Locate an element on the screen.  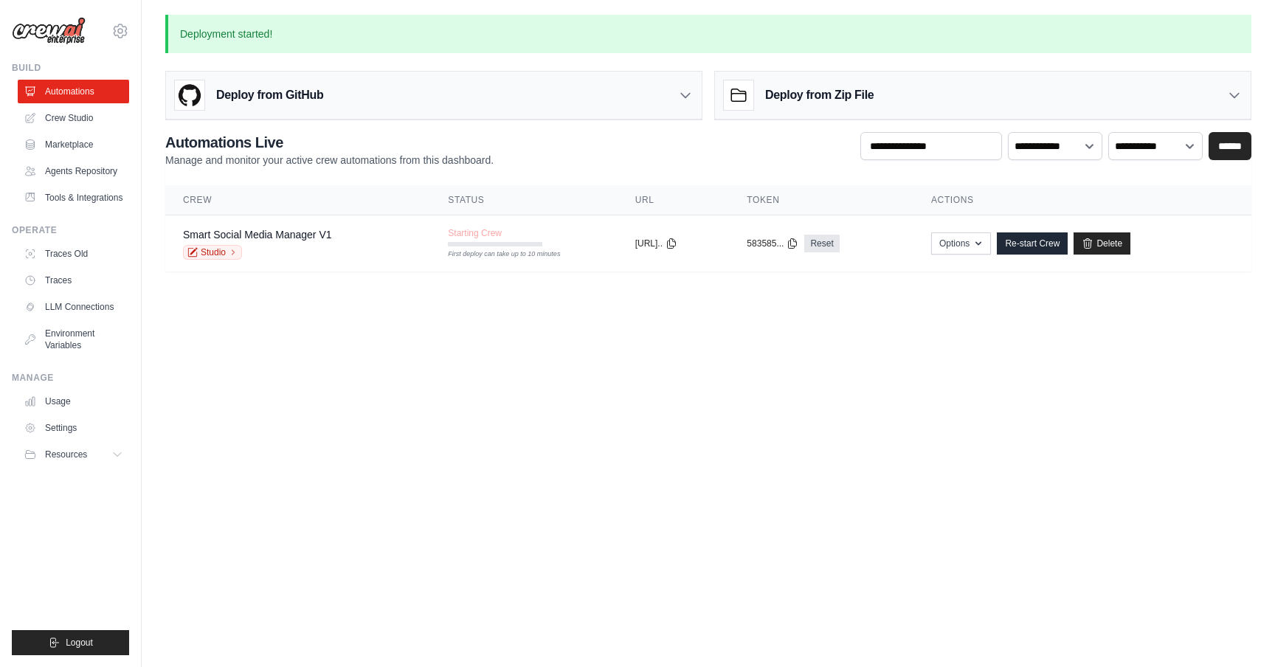
p: Manage and monitor your active crew automations from this dashboard. is located at coordinates (329, 160).